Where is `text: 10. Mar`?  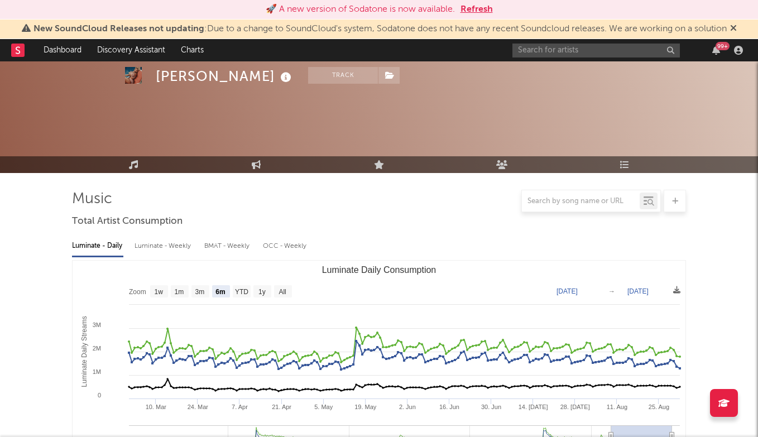 text: 10. Mar is located at coordinates (156, 407).